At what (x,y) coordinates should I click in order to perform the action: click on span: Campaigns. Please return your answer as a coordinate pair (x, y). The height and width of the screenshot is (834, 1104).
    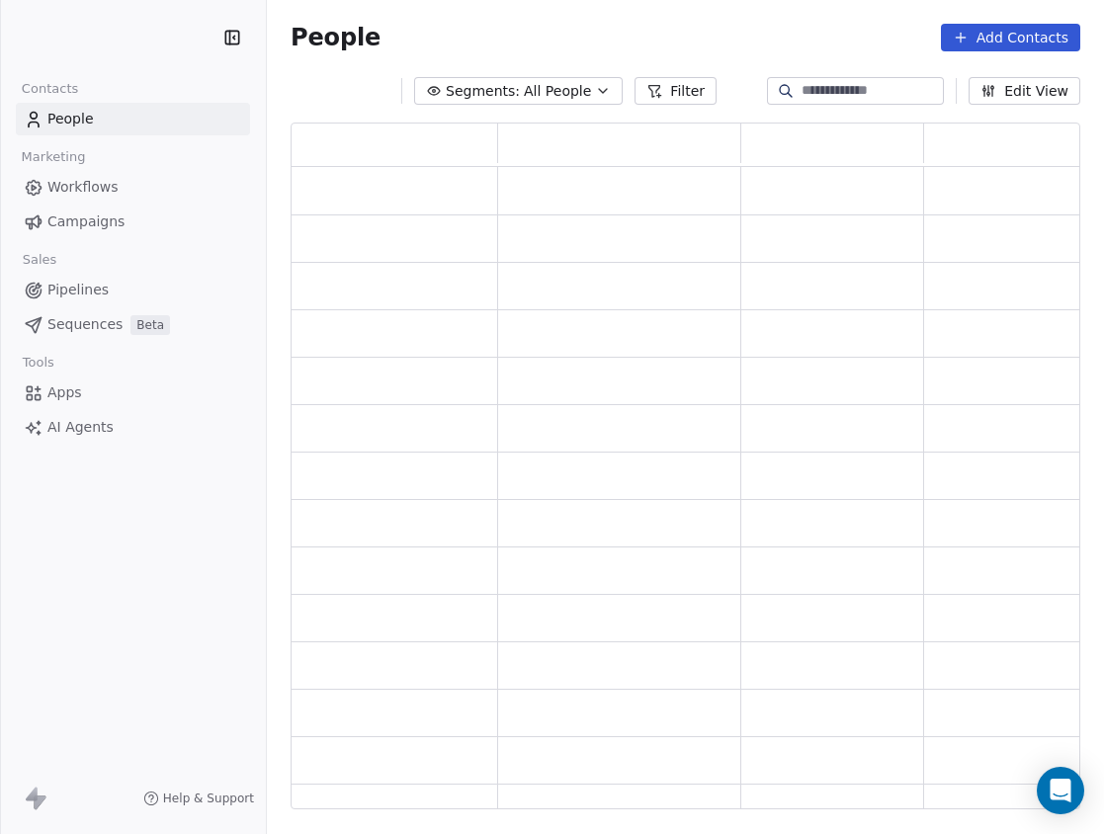
    Looking at the image, I should click on (86, 221).